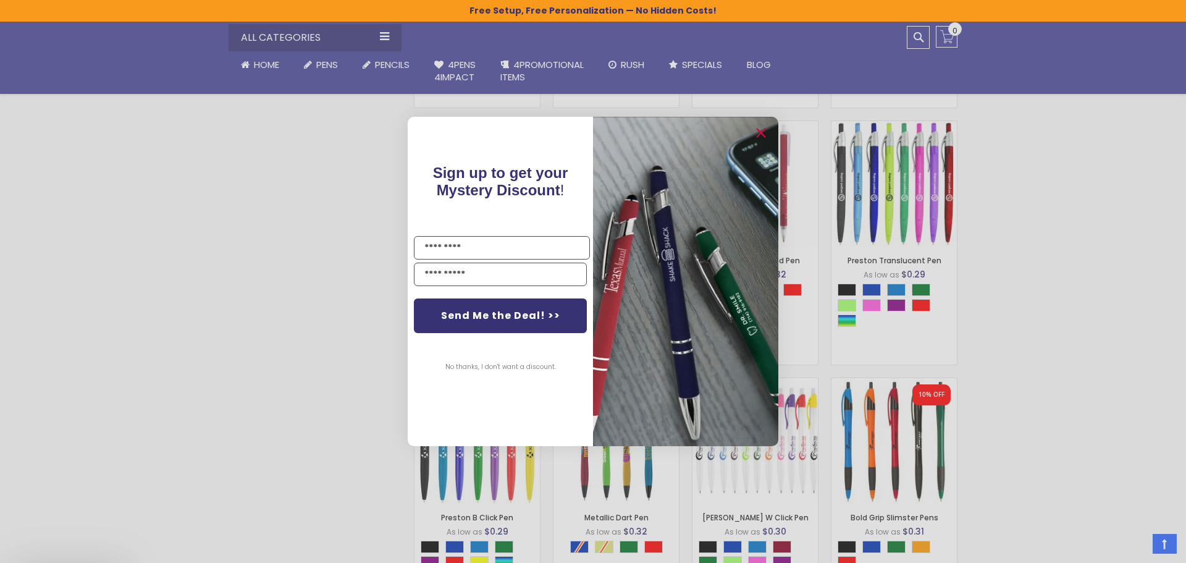 This screenshot has height=563, width=1186. I want to click on button: Send Me the Deal! >>, so click(500, 316).